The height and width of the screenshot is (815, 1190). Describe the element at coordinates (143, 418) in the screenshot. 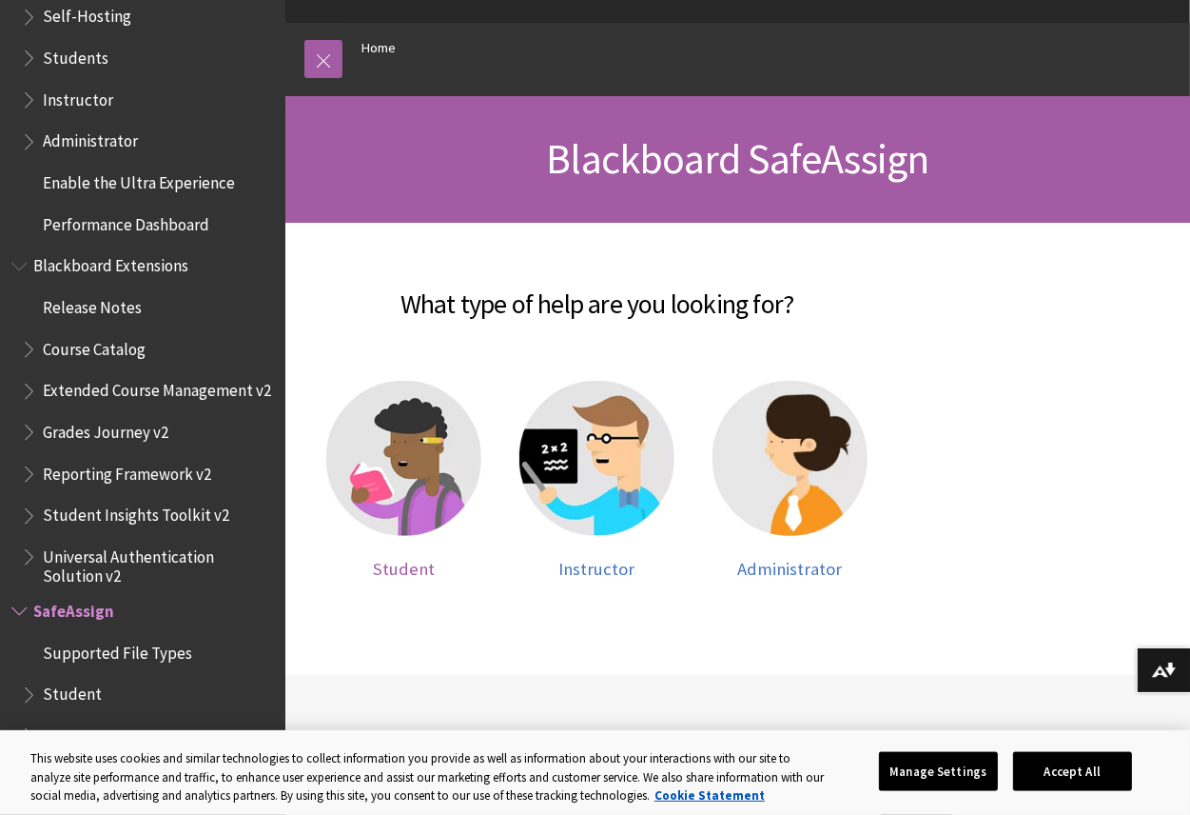

I see `nav: Book outline for Blackboard Extensions` at that location.